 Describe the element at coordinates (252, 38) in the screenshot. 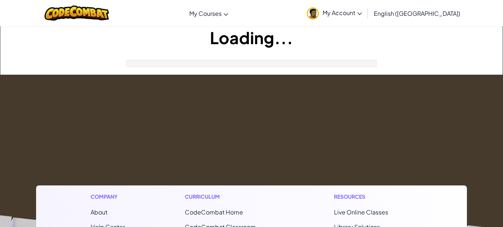

I see `h1: Loading...` at that location.